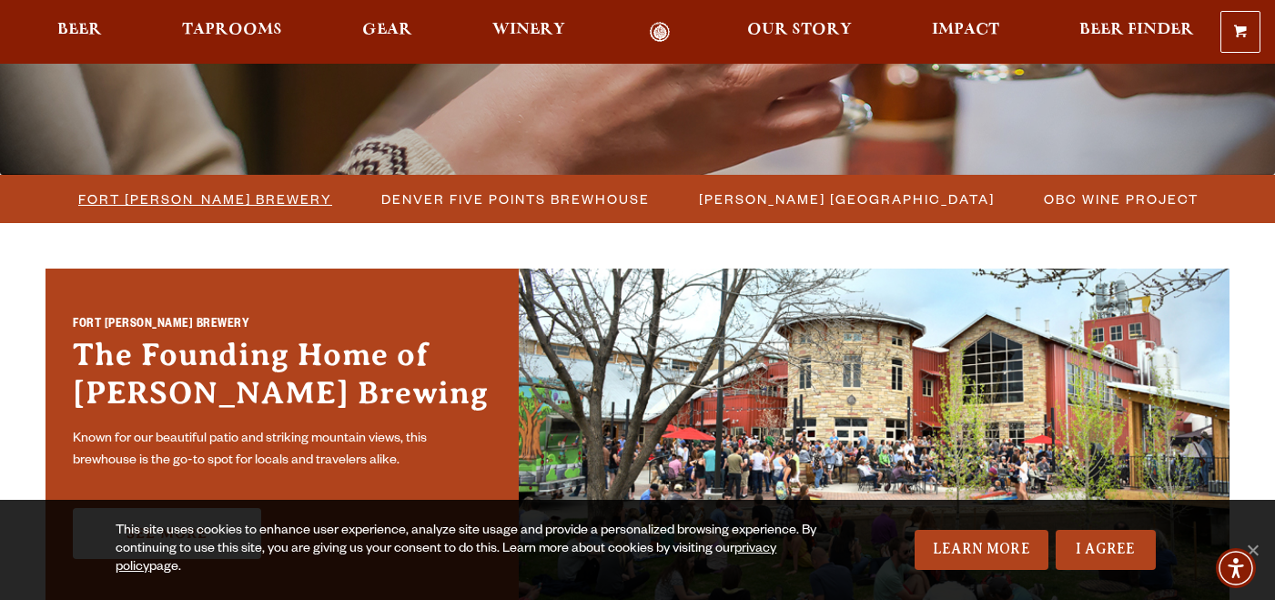 The image size is (1275, 600). I want to click on a: Denver Five Points Brewhouse, so click(514, 198).